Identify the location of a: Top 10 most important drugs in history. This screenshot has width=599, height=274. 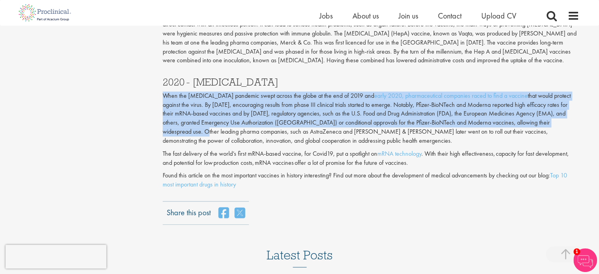
(365, 180).